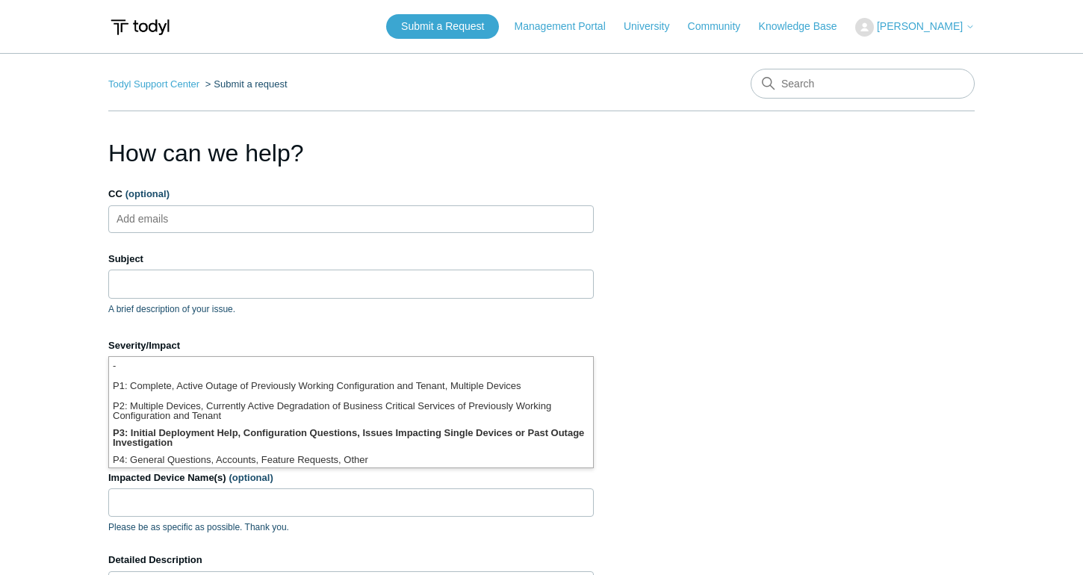 This screenshot has width=1083, height=575. Describe the element at coordinates (245, 84) in the screenshot. I see `li: Submit a request` at that location.